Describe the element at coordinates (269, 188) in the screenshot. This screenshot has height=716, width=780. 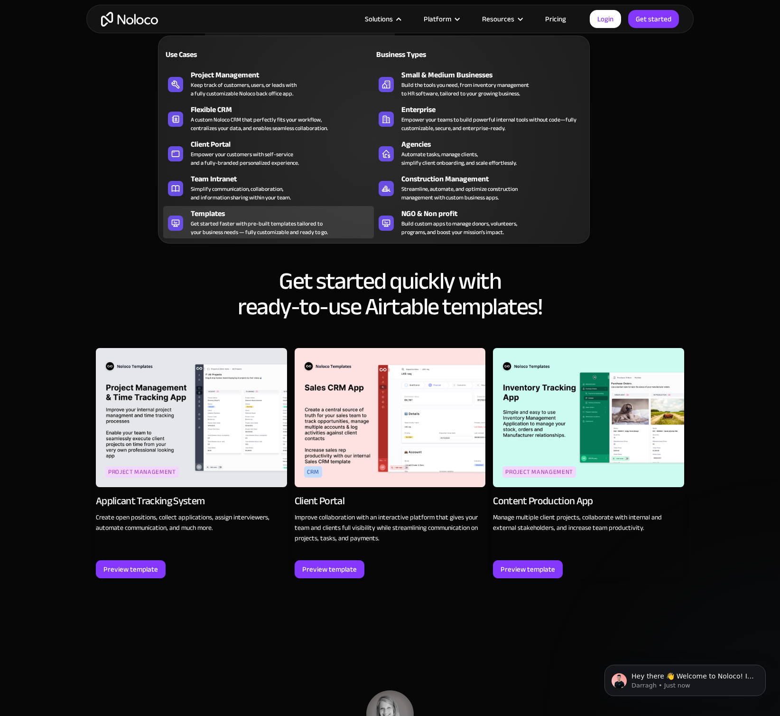
I see `a: Team IntranetSimplify communication, collaboration,and information sharing within your team.` at that location.